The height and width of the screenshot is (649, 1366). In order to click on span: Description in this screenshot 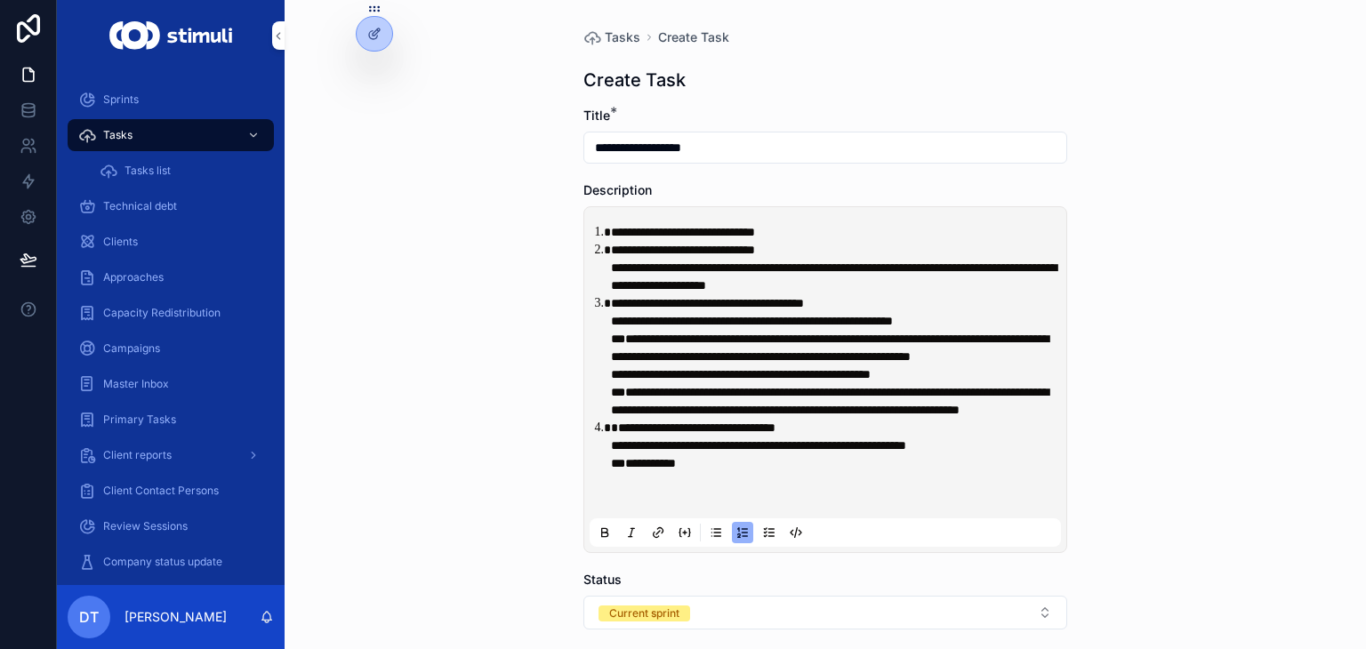, I will do `click(617, 189)`.